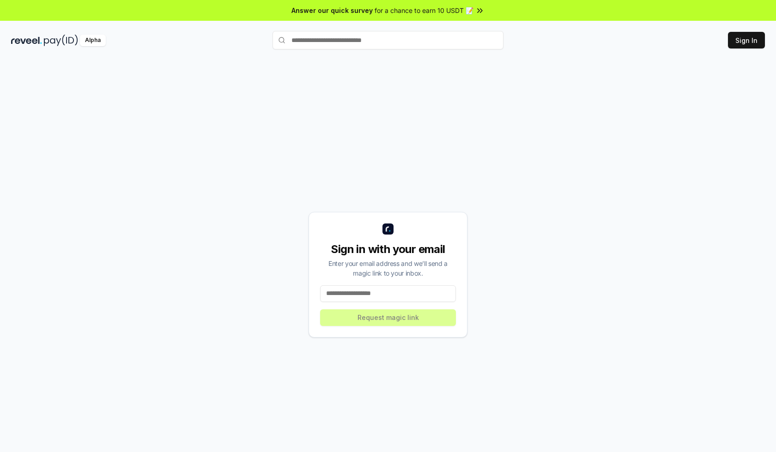 The height and width of the screenshot is (452, 776). Describe the element at coordinates (61, 40) in the screenshot. I see `img: pay_id` at that location.